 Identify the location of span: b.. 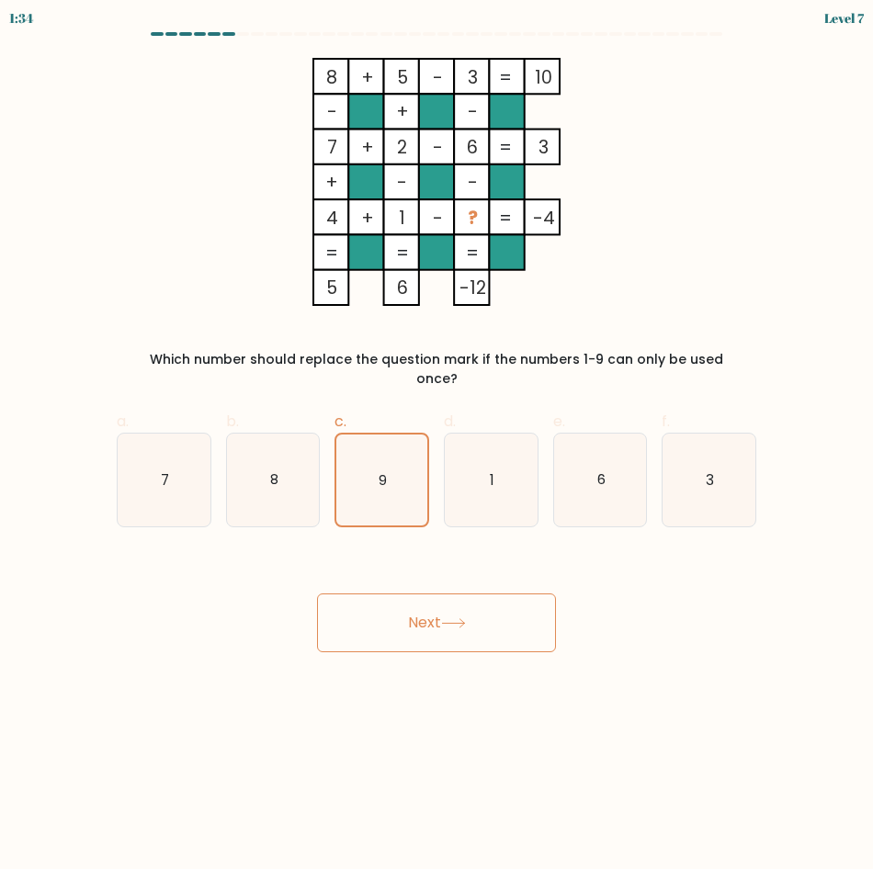
(232, 421).